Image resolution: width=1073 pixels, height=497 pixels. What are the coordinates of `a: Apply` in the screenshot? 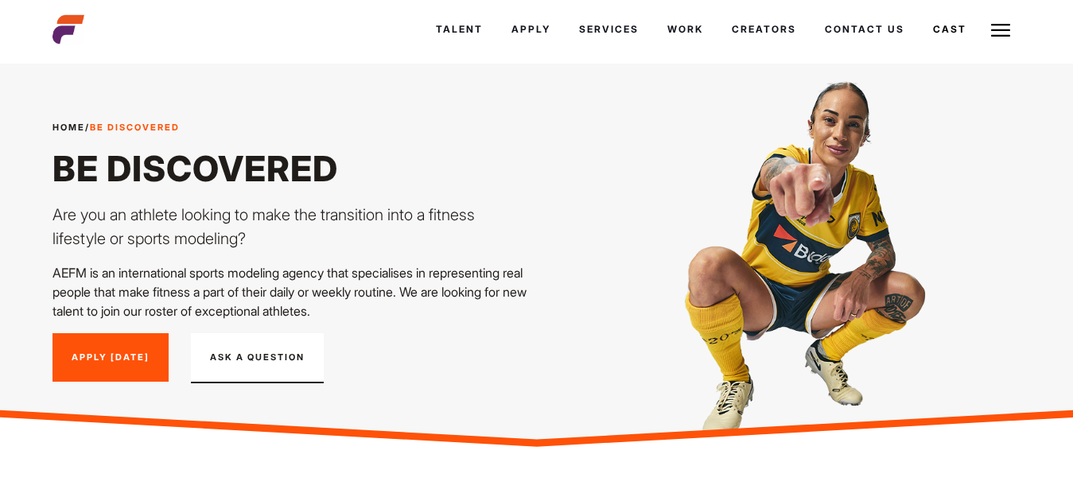 It's located at (531, 29).